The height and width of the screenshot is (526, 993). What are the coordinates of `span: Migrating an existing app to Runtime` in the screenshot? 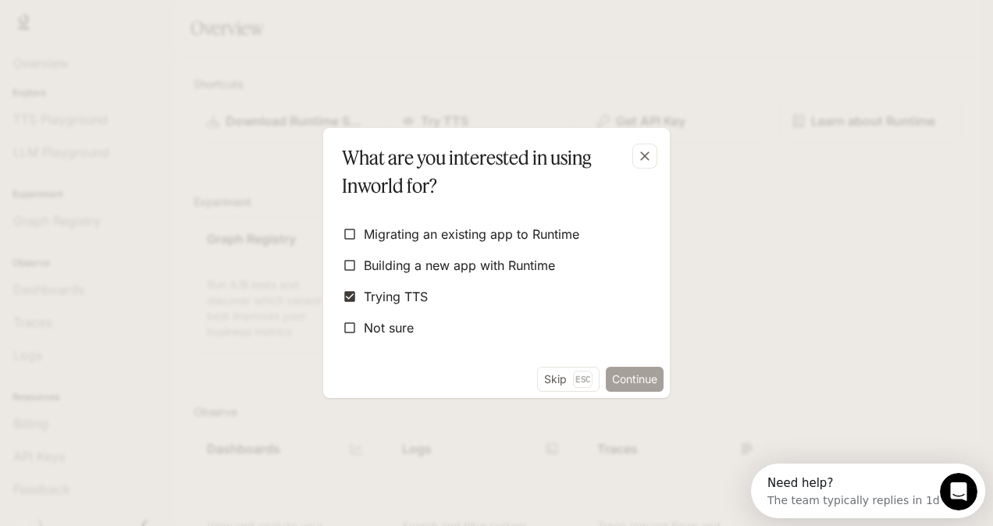 It's located at (472, 234).